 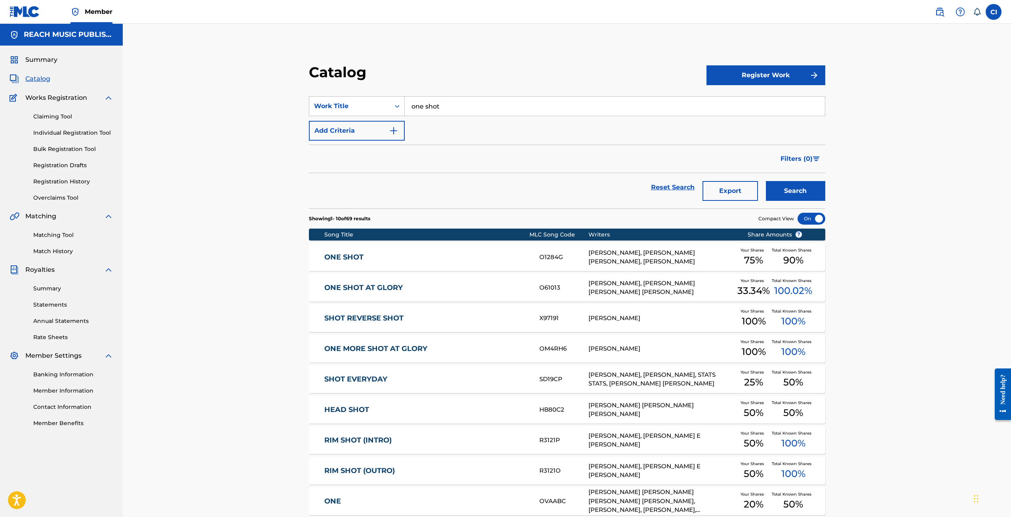 I want to click on a: Overclaims Tool, so click(x=73, y=198).